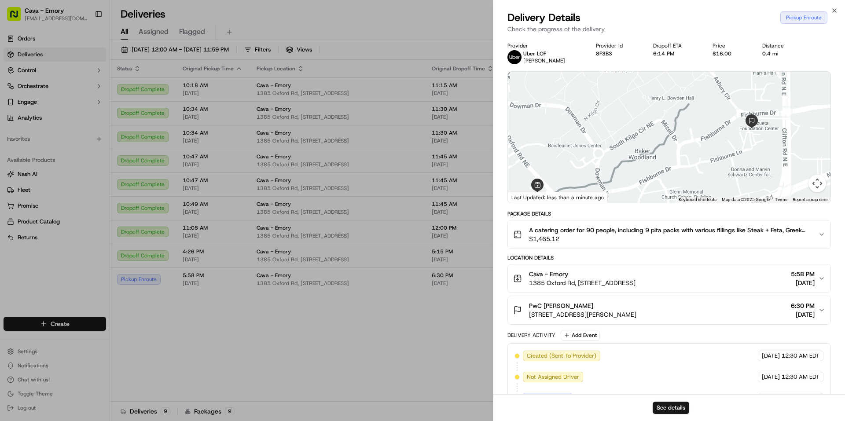 The image size is (845, 421). I want to click on div: $16.00, so click(730, 54).